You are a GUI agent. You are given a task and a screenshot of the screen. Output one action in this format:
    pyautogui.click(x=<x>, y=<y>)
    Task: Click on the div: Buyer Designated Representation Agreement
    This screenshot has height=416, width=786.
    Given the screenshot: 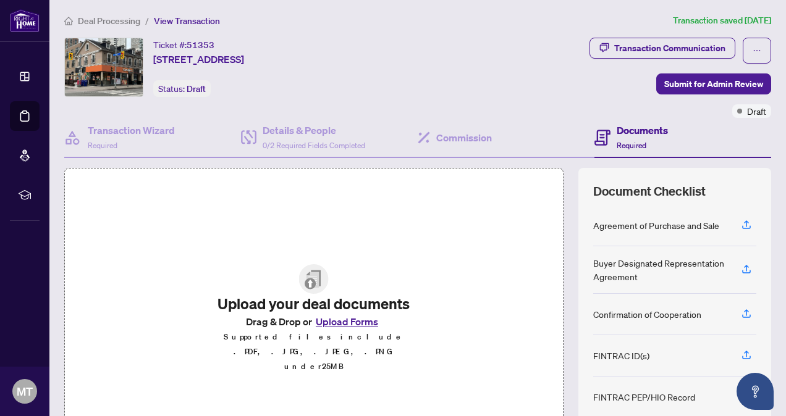 What is the action you would take?
    pyautogui.click(x=660, y=270)
    